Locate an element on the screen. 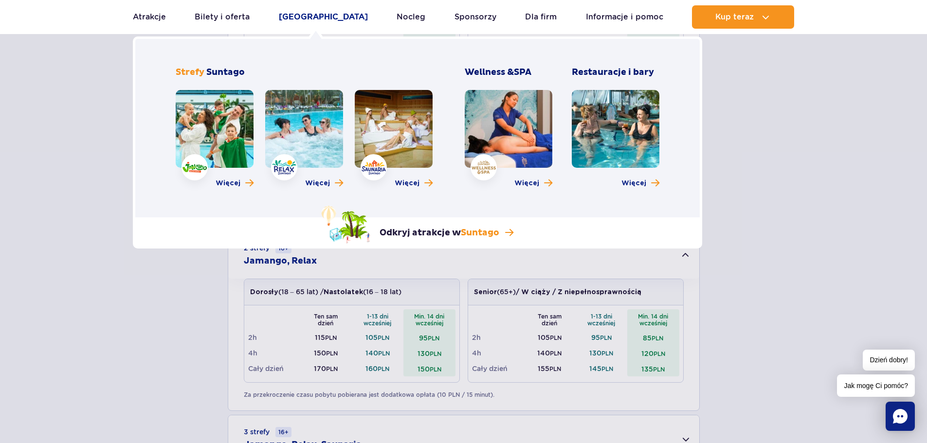 The width and height of the screenshot is (927, 443). a: Więcej o strefie Jamango is located at coordinates (235, 183).